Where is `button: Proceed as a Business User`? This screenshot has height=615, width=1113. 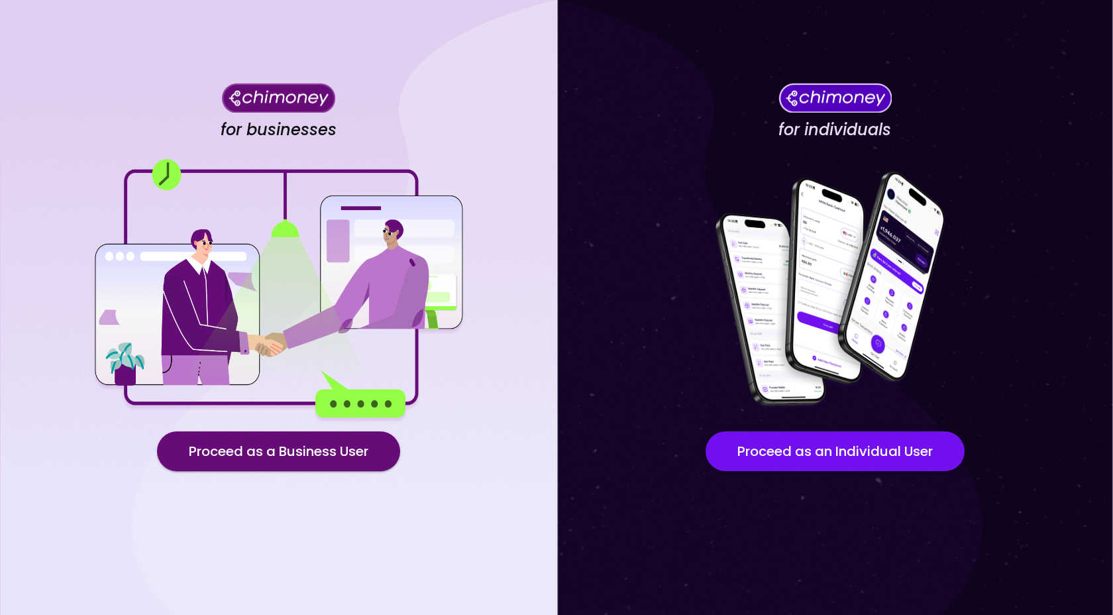
button: Proceed as a Business User is located at coordinates (278, 451).